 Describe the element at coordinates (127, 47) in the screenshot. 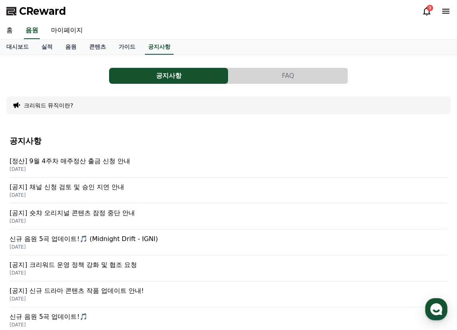

I see `a: 가이드` at that location.